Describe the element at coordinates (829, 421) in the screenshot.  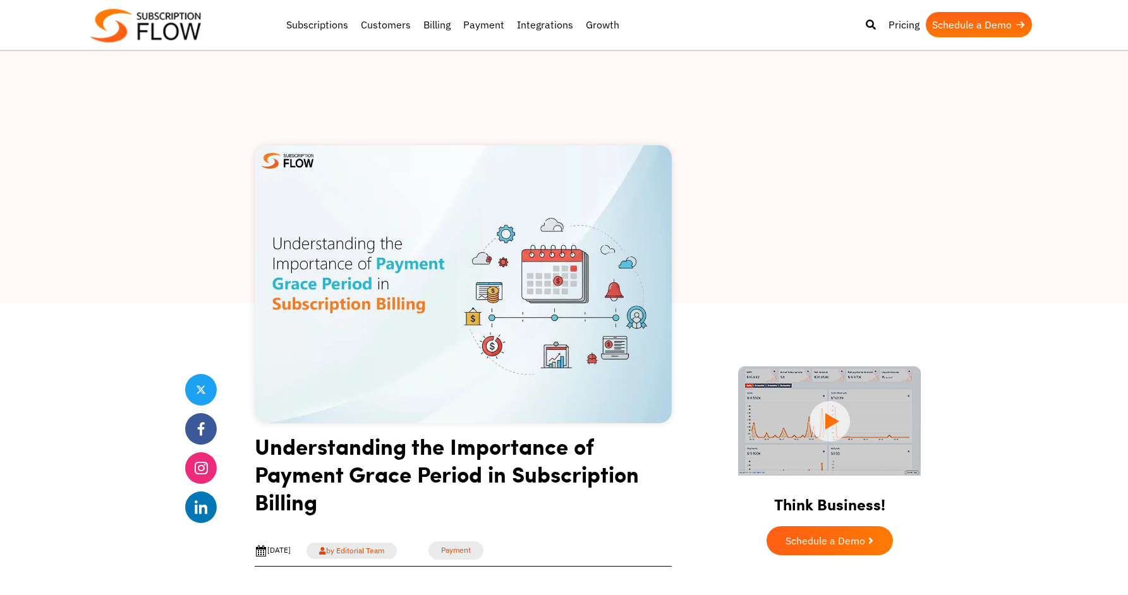
I see `img: intro video` at that location.